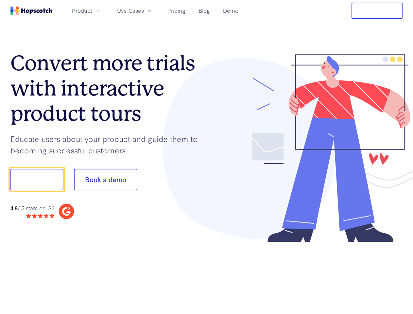 Image resolution: width=413 pixels, height=314 pixels. Describe the element at coordinates (130, 10) in the screenshot. I see `span: Use Cases` at that location.